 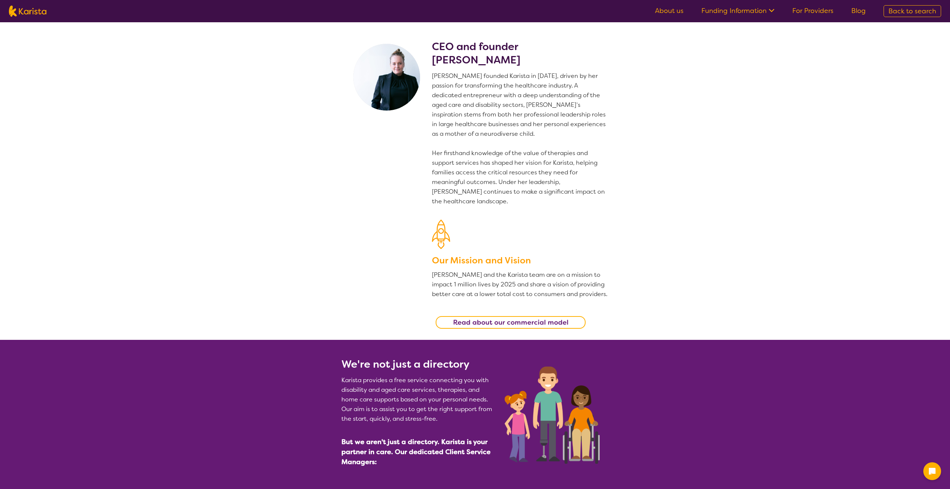 What do you see at coordinates (419, 400) in the screenshot?
I see `p: Karista provides a free service connecting you with disability and aged care services, therapies,...` at bounding box center [419, 400].